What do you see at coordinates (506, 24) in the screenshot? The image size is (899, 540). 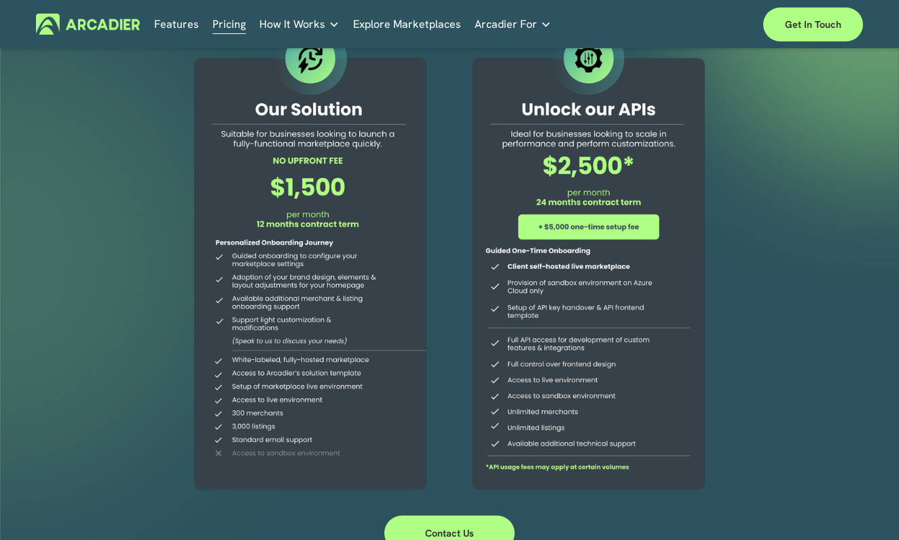 I see `span: Arcadier For` at bounding box center [506, 24].